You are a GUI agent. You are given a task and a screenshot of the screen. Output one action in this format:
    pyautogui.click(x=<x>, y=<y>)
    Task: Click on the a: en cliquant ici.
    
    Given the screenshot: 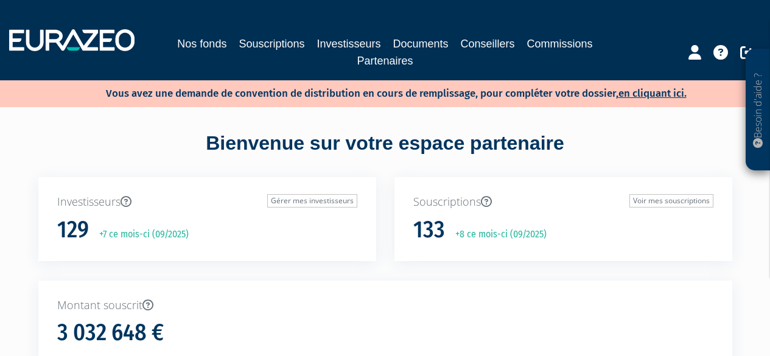 What is the action you would take?
    pyautogui.click(x=653, y=93)
    